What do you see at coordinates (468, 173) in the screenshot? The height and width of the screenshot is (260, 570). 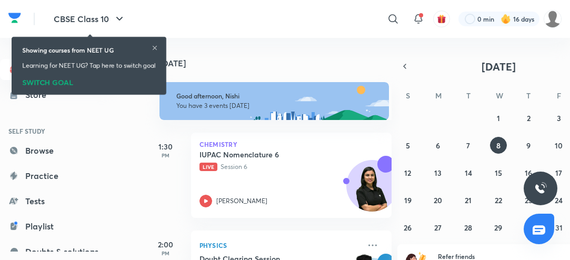 I see `abbr: October 14, 2025` at bounding box center [468, 173].